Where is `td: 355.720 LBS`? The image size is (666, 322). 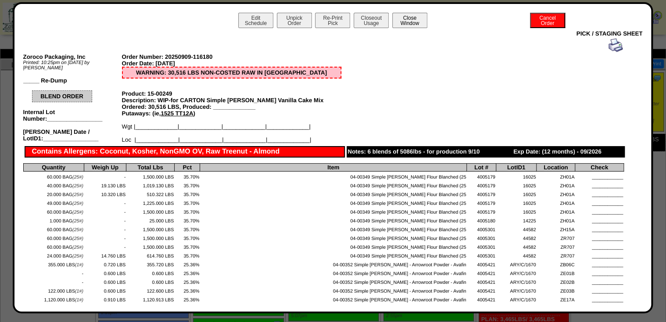 td: 355.720 LBS is located at coordinates (151, 264).